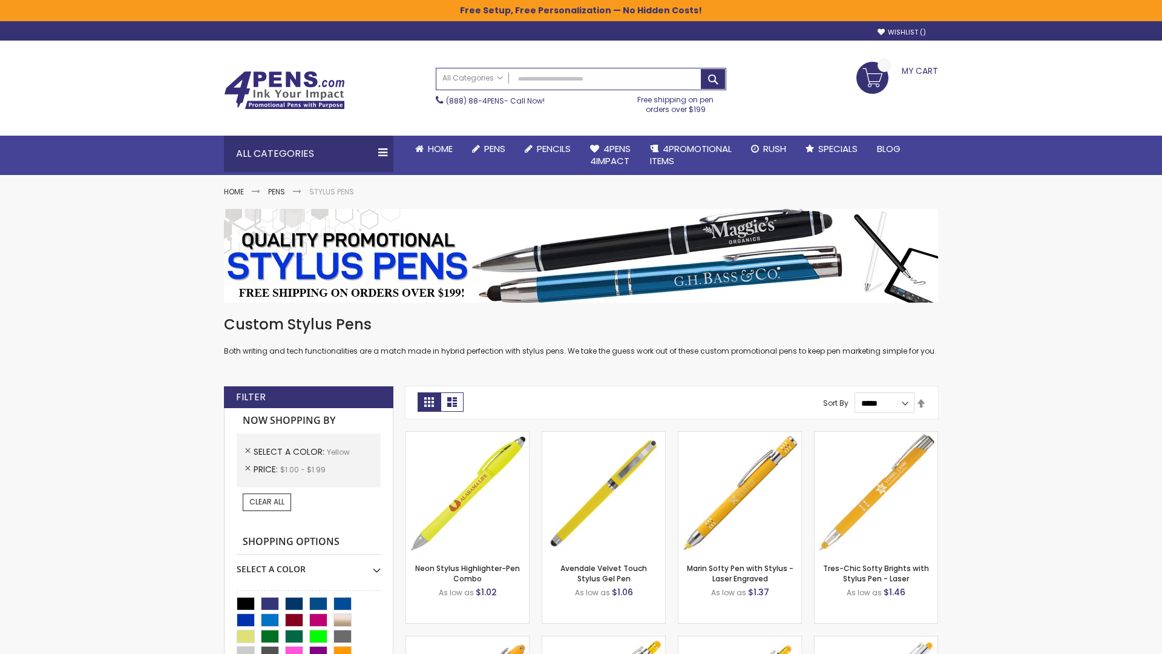 The height and width of the screenshot is (654, 1162). What do you see at coordinates (467, 641) in the screenshot?
I see `a: Ellipse Softy Brights with Stylus Pen - Laser-Yellow` at bounding box center [467, 641].